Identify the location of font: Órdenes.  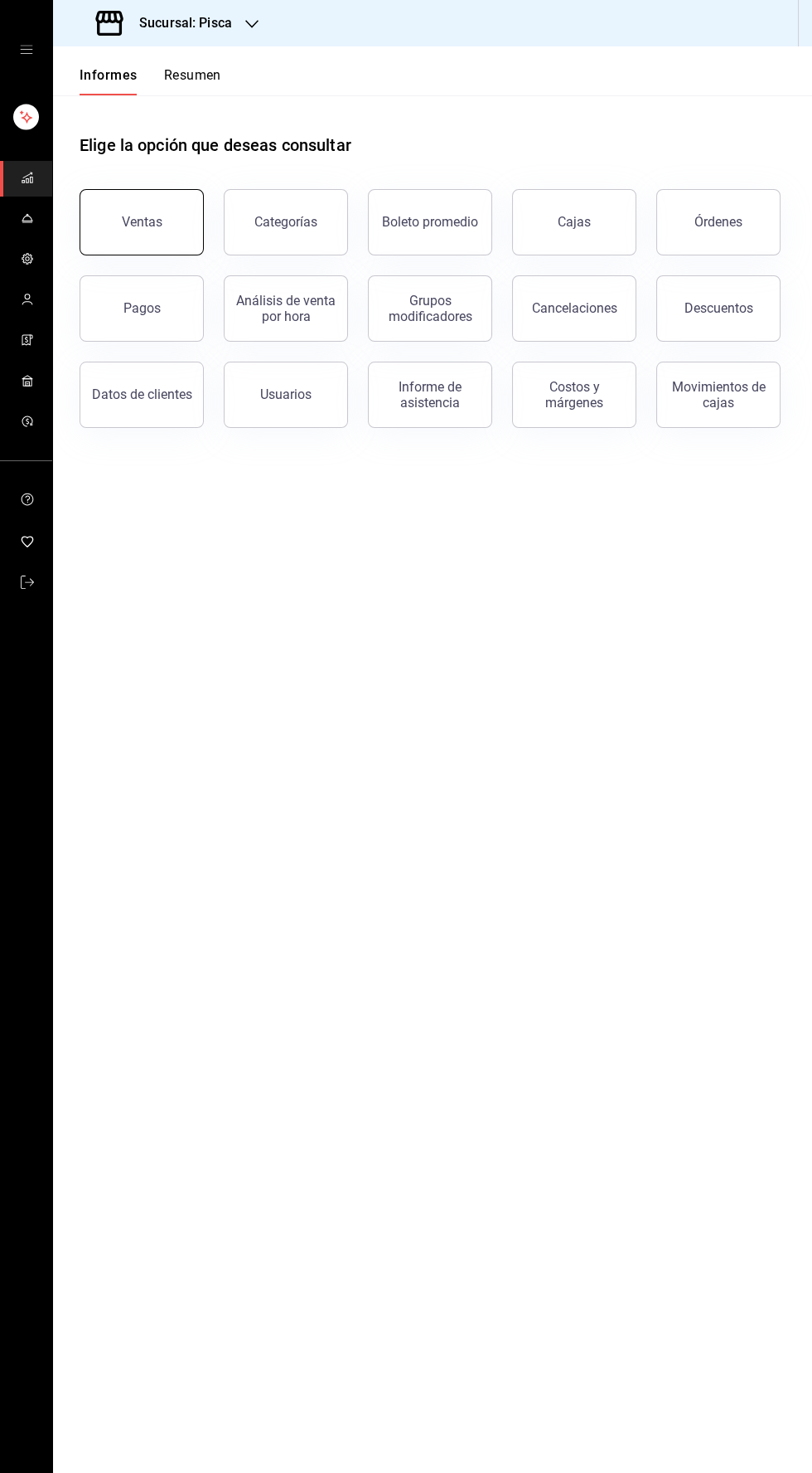
(719, 221).